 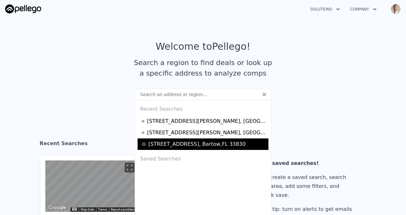 What do you see at coordinates (74, 209) in the screenshot?
I see `button: Keyboard shortcuts` at bounding box center [74, 209].